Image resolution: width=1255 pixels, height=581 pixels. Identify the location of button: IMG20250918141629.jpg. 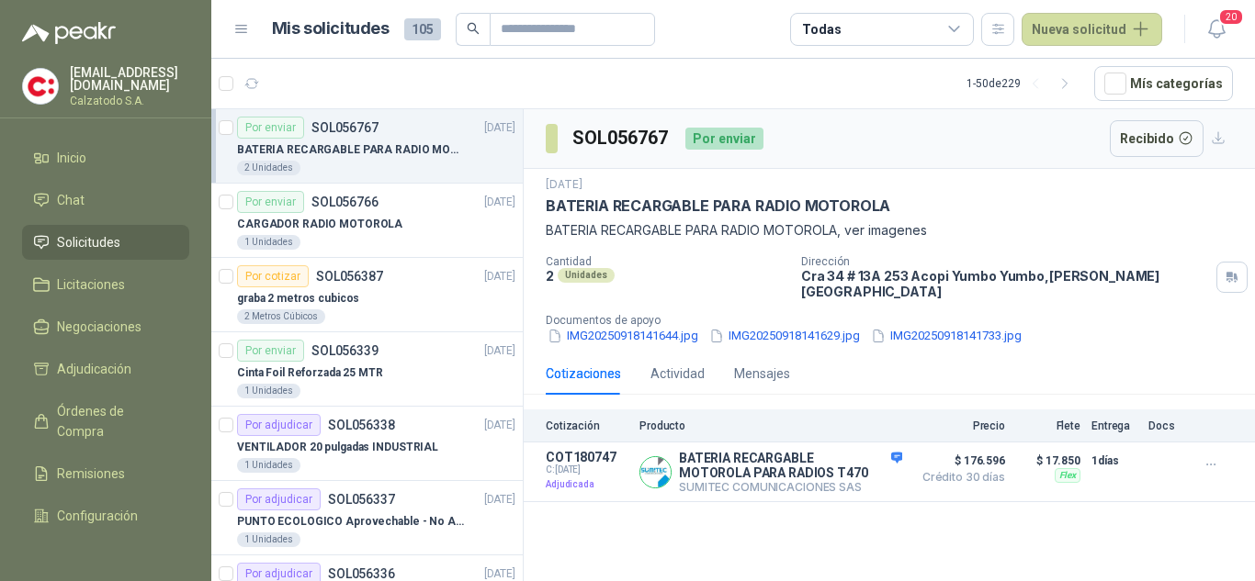
(784, 336).